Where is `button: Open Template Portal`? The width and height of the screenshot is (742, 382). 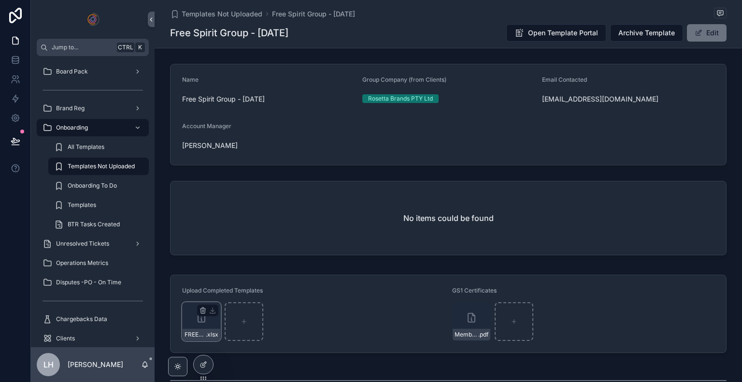 button: Open Template Portal is located at coordinates (556, 33).